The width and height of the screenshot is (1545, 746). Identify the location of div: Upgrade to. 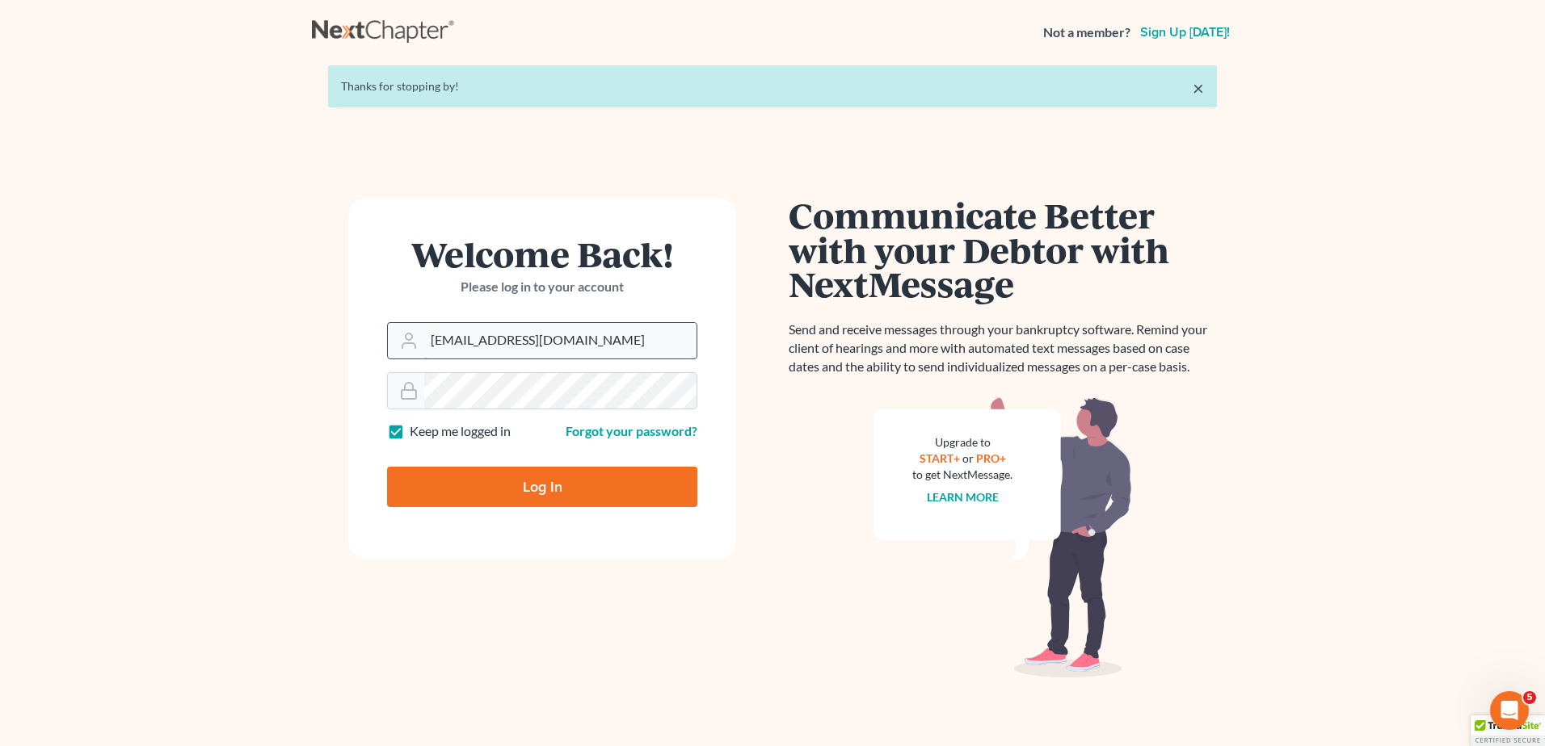
(962, 443).